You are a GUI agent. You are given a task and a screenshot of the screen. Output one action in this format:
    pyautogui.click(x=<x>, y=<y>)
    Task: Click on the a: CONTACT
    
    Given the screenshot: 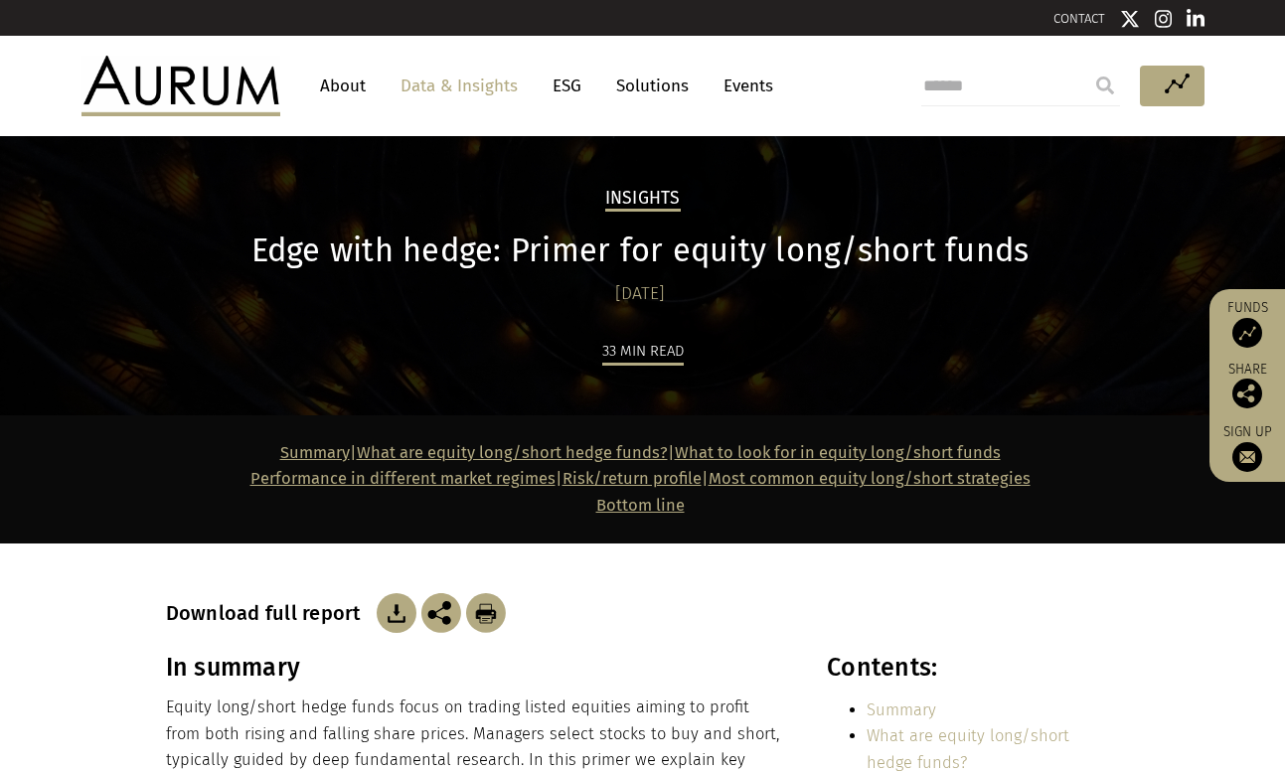 What is the action you would take?
    pyautogui.click(x=1079, y=18)
    